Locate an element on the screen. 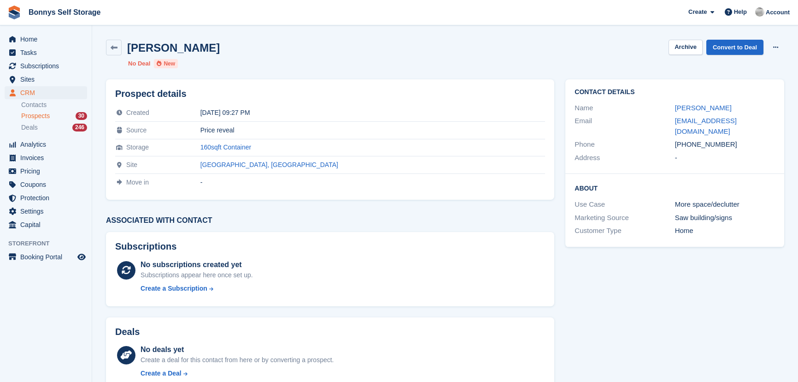 This screenshot has width=798, height=382. span: Tasks is located at coordinates (48, 53).